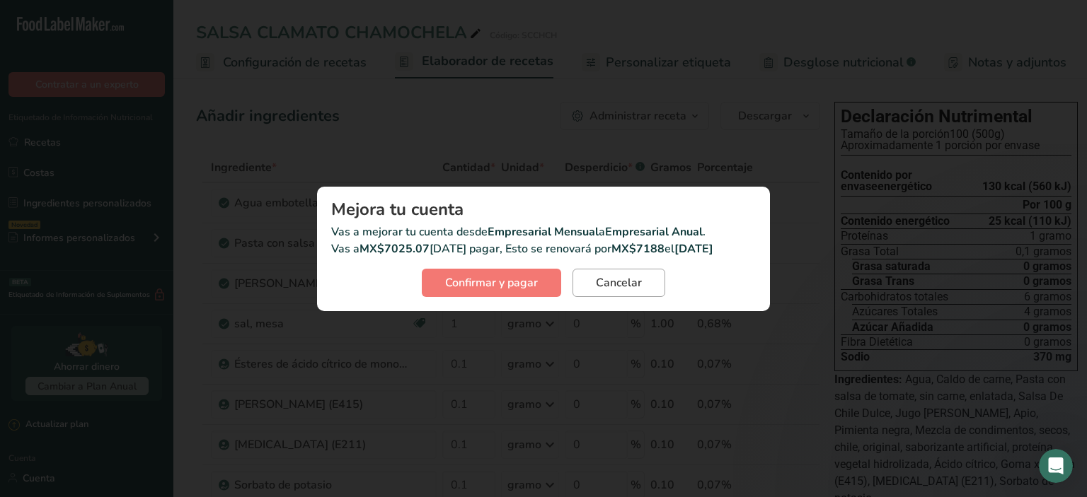 The width and height of the screenshot is (1087, 497). I want to click on font: Cancelar, so click(618, 283).